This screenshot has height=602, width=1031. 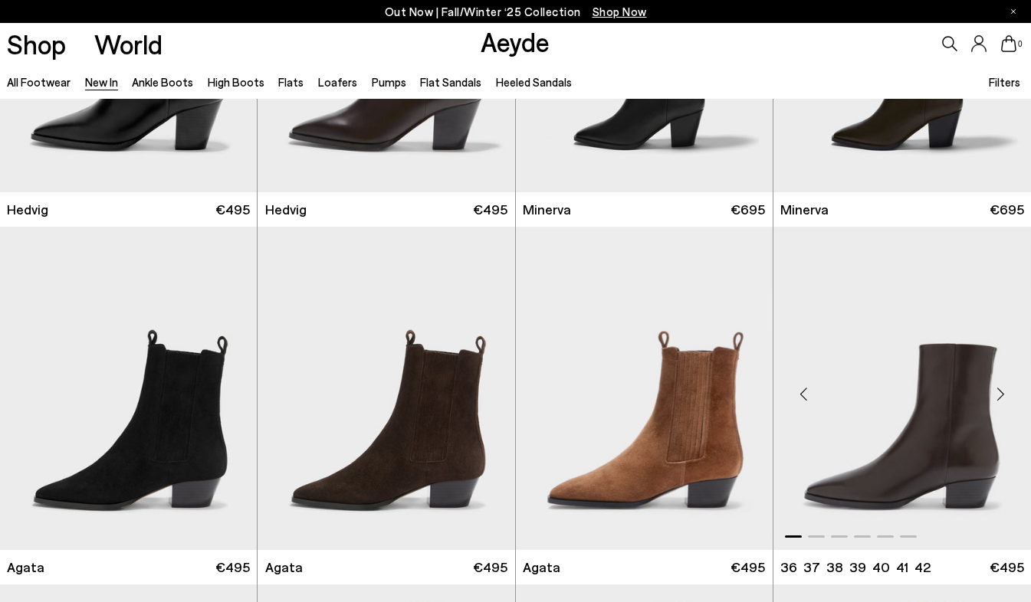 What do you see at coordinates (853, 567) in the screenshot?
I see `ul: variant` at bounding box center [853, 567].